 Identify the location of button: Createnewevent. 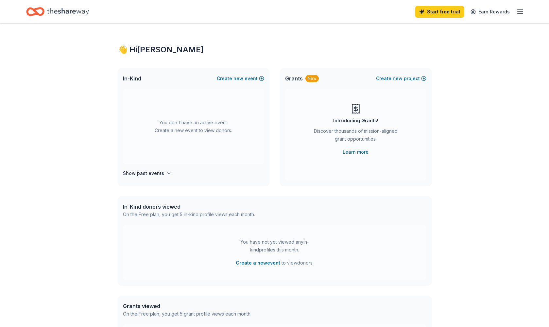
(240, 78).